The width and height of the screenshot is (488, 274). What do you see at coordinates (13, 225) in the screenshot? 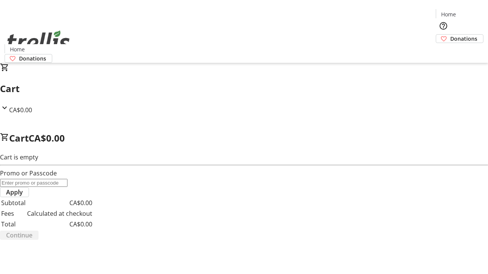
I see `td: Total` at bounding box center [13, 225].